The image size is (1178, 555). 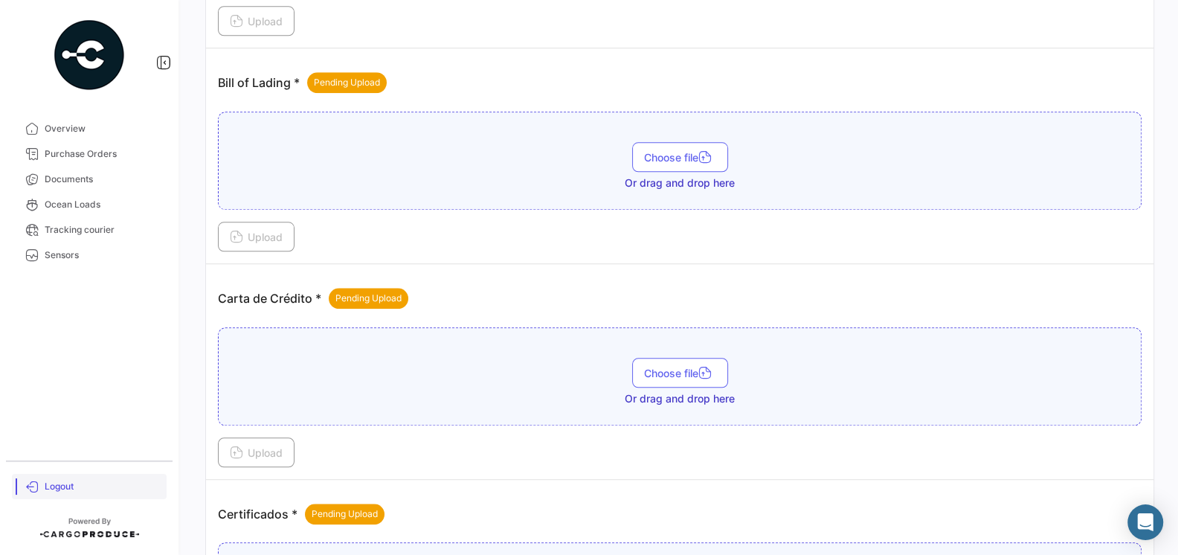 I want to click on a: Ocean Loads, so click(x=89, y=204).